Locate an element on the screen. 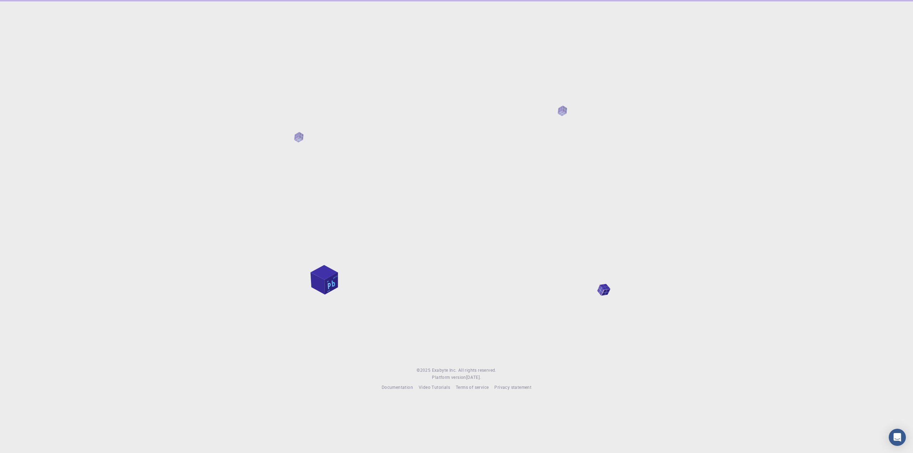 This screenshot has height=453, width=913. a: Privacy statement is located at coordinates (513, 388).